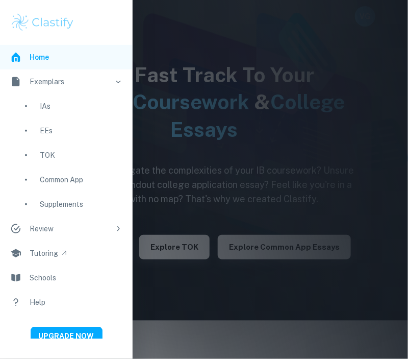  What do you see at coordinates (44, 253) in the screenshot?
I see `div: Tutoring` at bounding box center [44, 253].